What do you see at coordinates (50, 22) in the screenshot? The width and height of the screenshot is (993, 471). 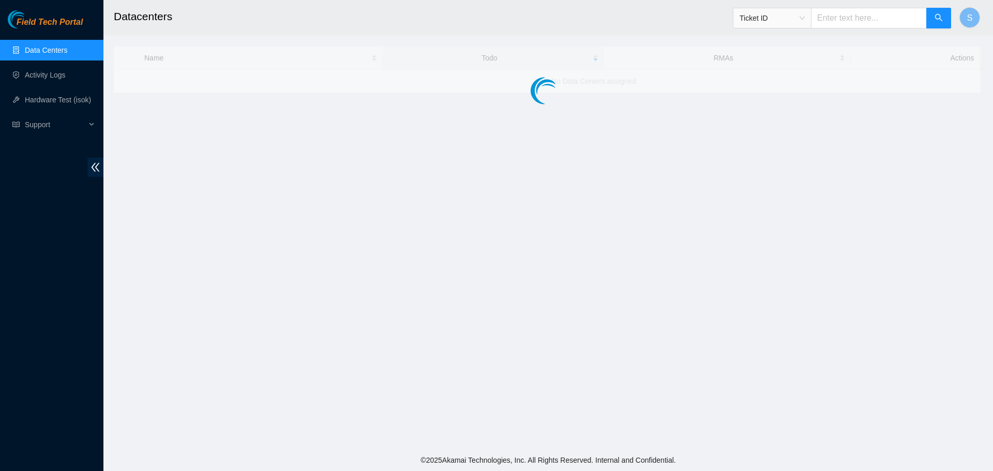 I see `span: Field Tech Portal` at bounding box center [50, 22].